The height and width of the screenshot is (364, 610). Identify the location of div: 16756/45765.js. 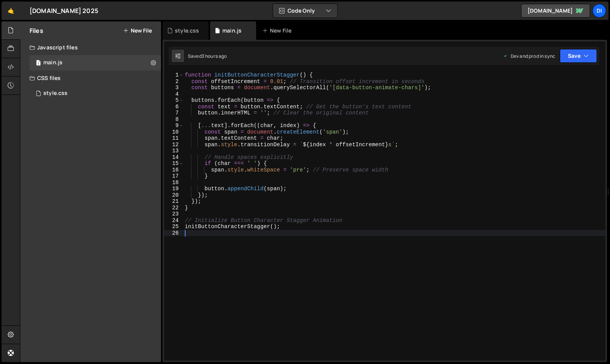
(95, 63).